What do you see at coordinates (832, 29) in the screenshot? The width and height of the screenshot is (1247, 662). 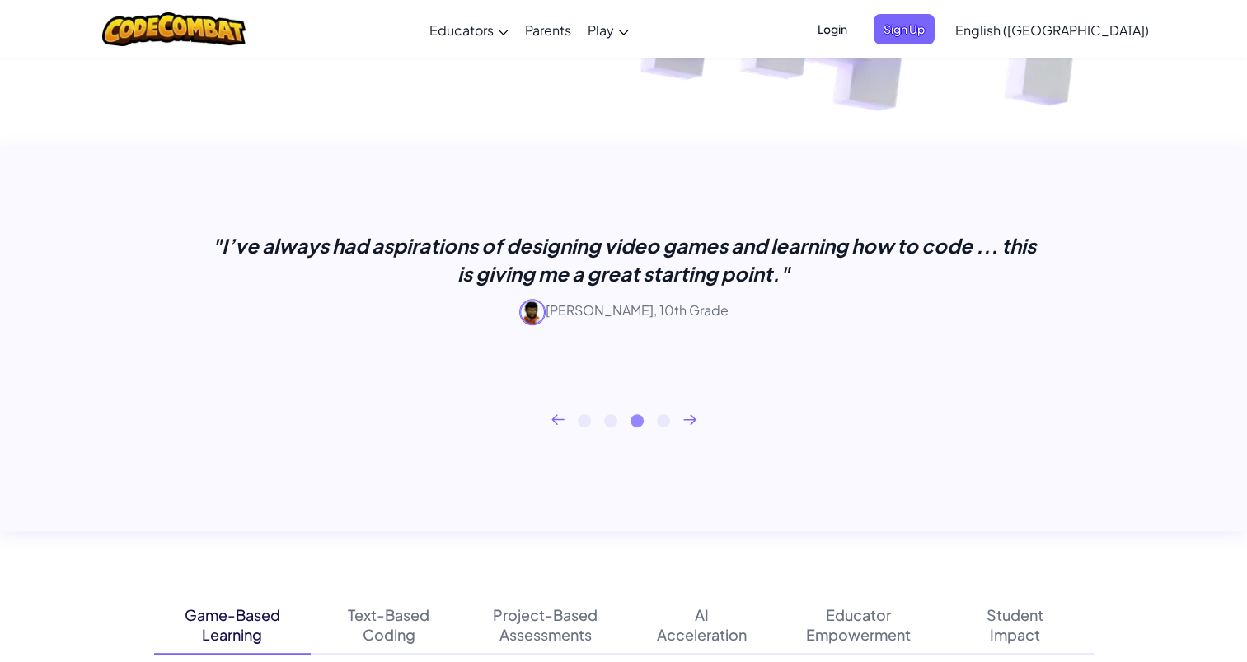 I see `span: Login` at bounding box center [832, 29].